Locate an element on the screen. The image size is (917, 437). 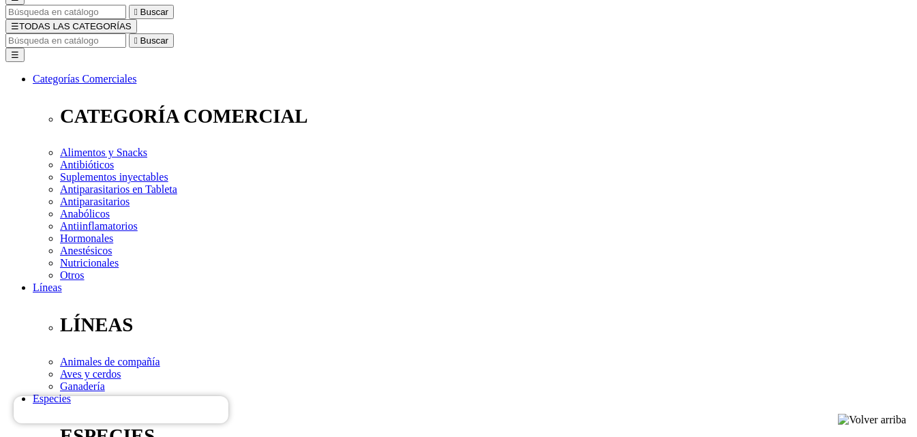
span: Aves y cerdos is located at coordinates (90, 374).